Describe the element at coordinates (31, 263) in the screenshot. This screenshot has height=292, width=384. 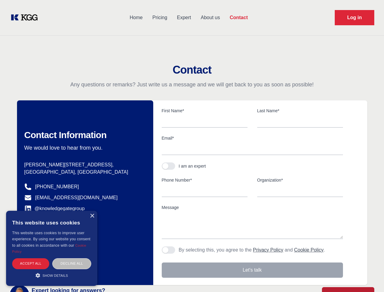
I see `div: Accept all` at that location.